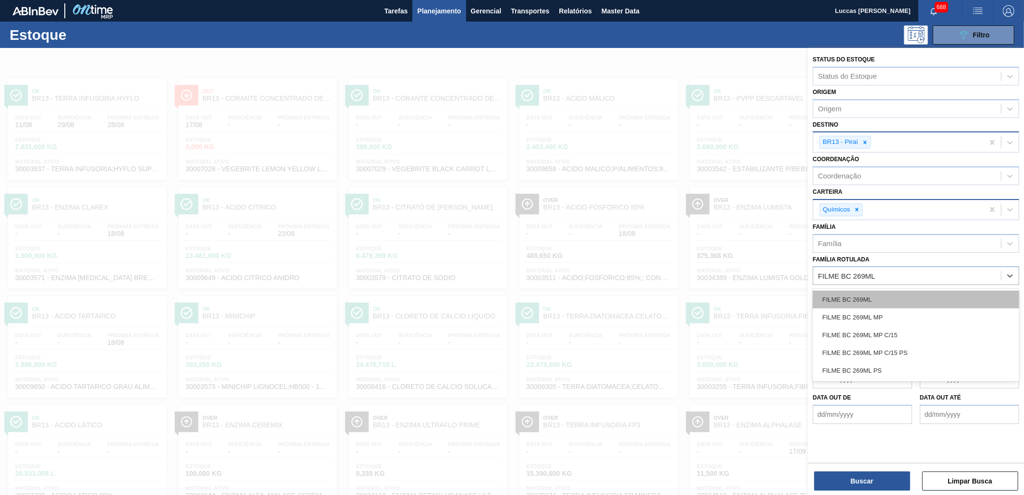 Image resolution: width=1024 pixels, height=495 pixels. I want to click on span: Transportes, so click(530, 11).